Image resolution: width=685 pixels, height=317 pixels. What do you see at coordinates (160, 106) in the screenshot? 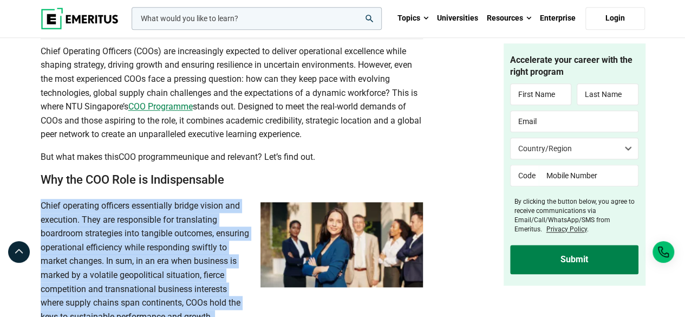
I see `a: COO Programme` at bounding box center [160, 106].